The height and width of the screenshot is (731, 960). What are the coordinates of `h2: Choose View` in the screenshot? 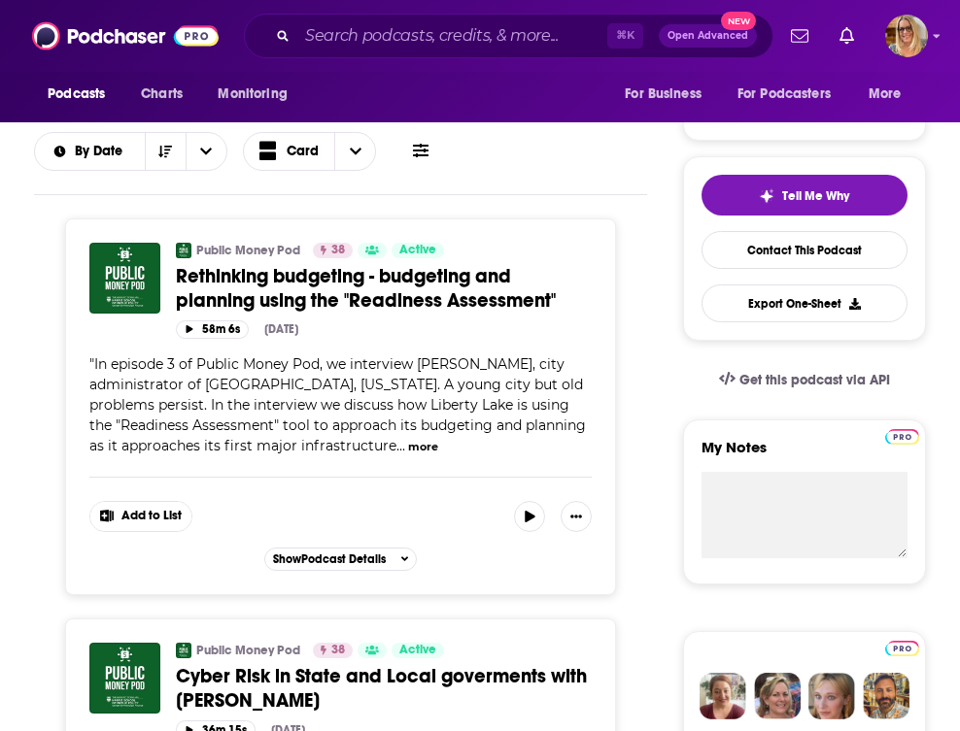 It's located at (310, 152).